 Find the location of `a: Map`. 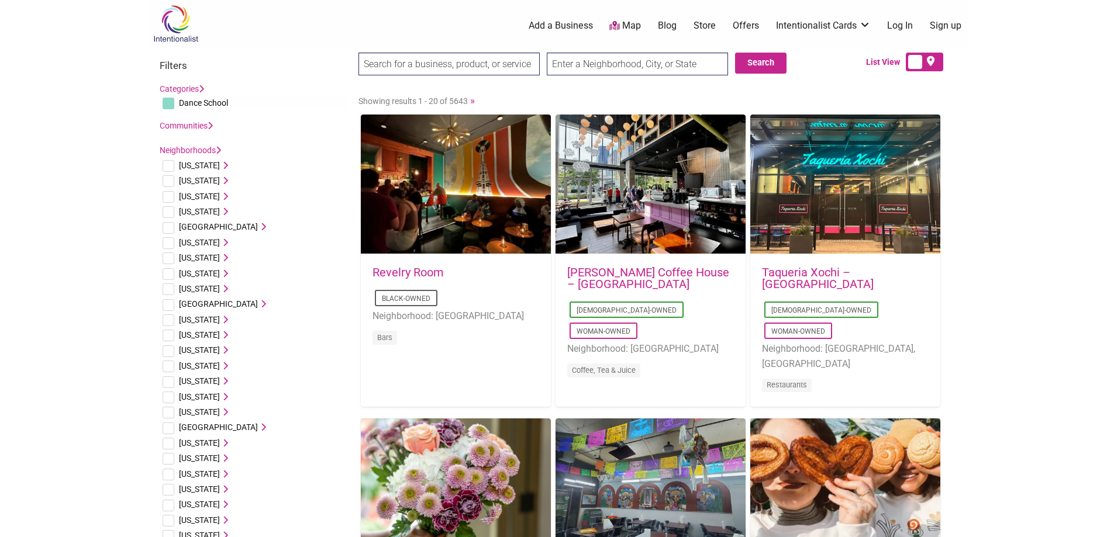

a: Map is located at coordinates (625, 26).